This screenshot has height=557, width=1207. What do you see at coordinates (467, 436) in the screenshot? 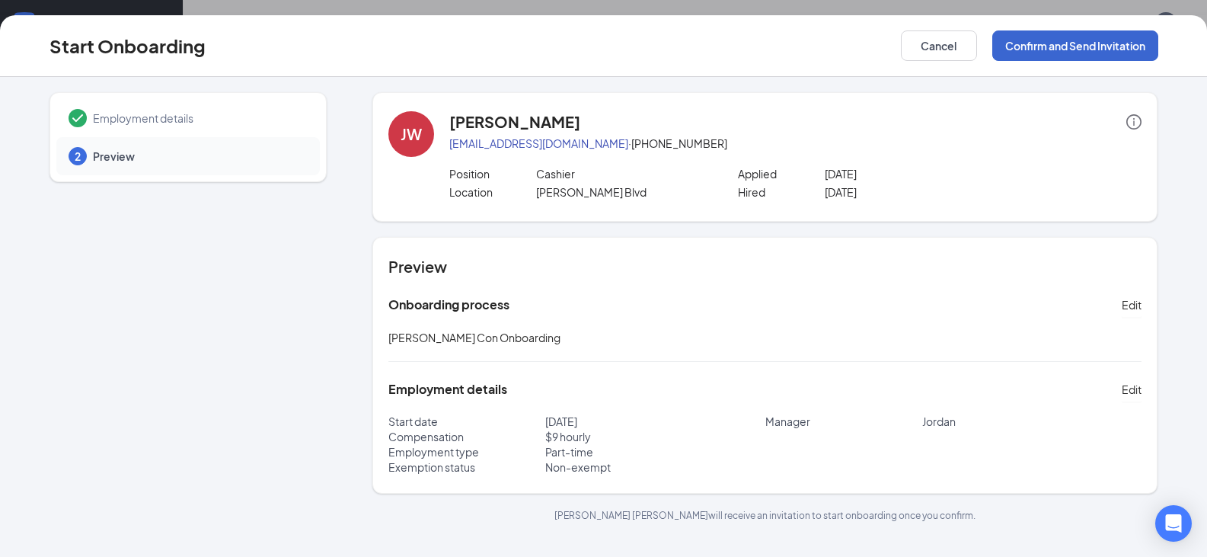
I see `p: Compensation` at bounding box center [467, 436].